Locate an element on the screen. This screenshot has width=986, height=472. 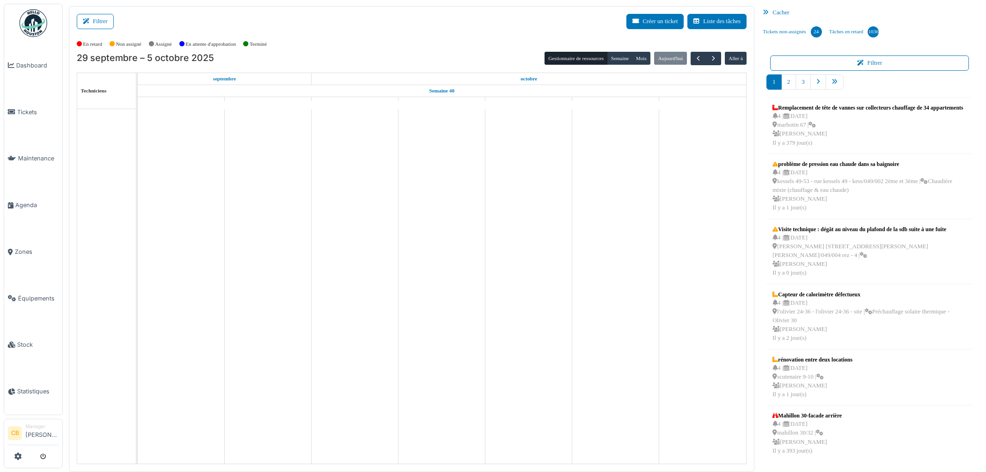
div: Visite technique : dégât au niveau du plafond de la sdb suite à une fuite is located at coordinates (870, 229).